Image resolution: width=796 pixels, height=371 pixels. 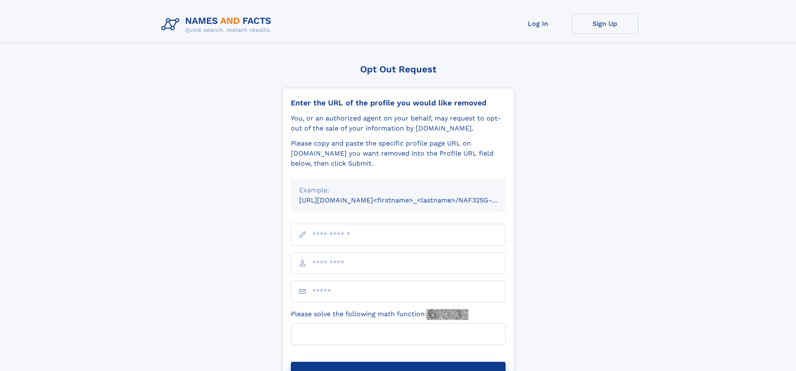 I want to click on label: Please solve the following math function:, so click(x=380, y=314).